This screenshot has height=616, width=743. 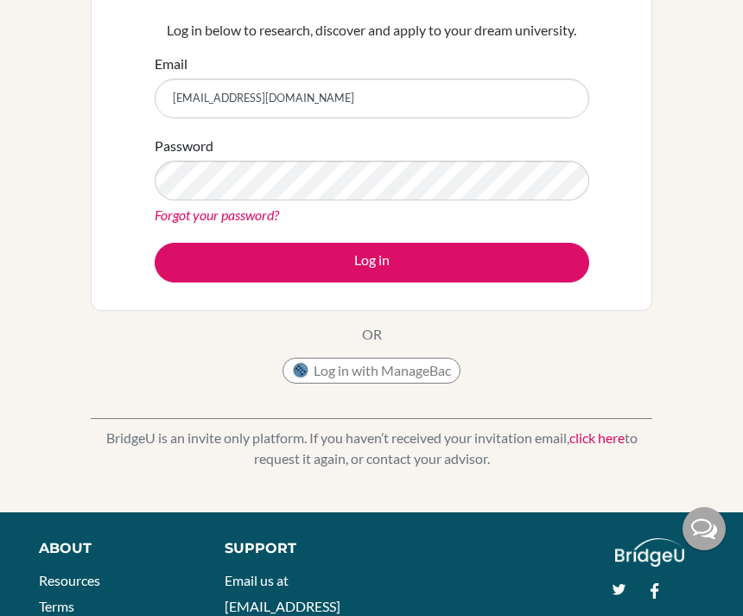 I want to click on div: Support, so click(x=290, y=549).